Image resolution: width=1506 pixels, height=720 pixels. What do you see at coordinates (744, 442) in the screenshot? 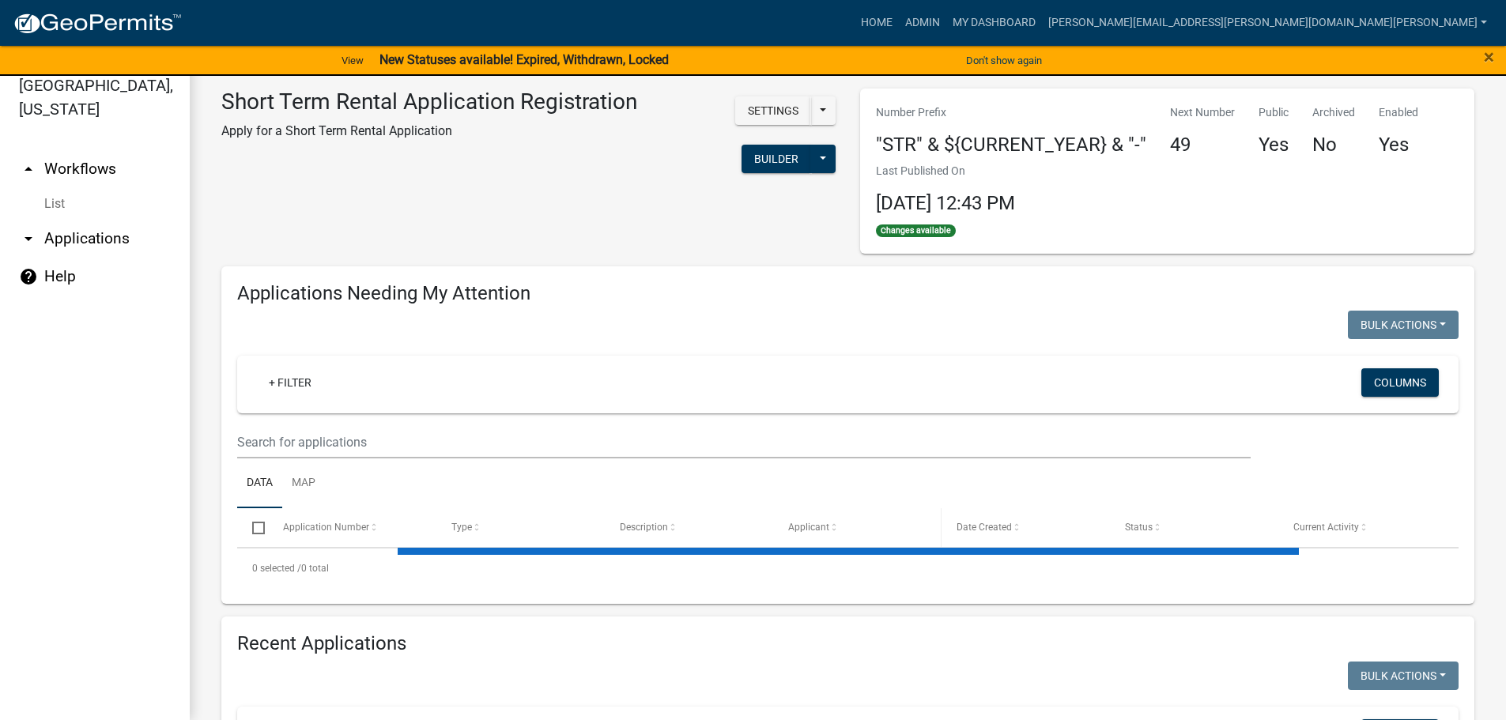
I see `input: Search for applications` at bounding box center [744, 442].